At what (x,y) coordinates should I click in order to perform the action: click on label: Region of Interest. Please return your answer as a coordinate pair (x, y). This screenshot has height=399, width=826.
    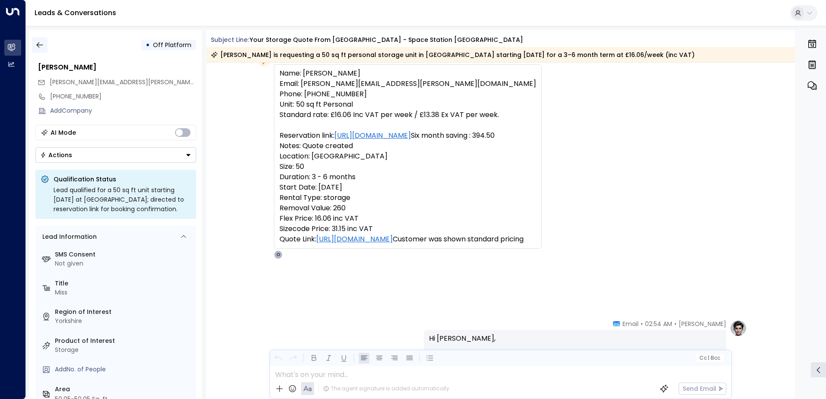
    Looking at the image, I should click on (123, 312).